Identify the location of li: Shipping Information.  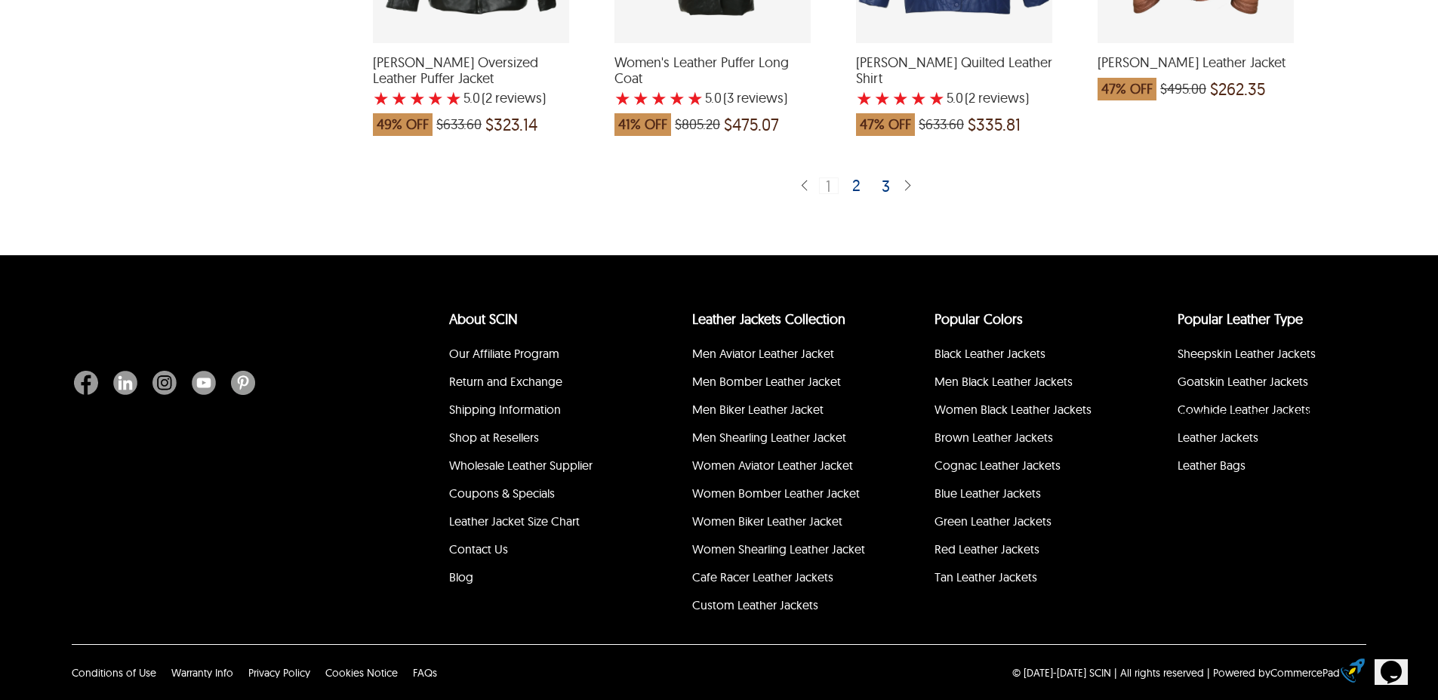
(538, 412).